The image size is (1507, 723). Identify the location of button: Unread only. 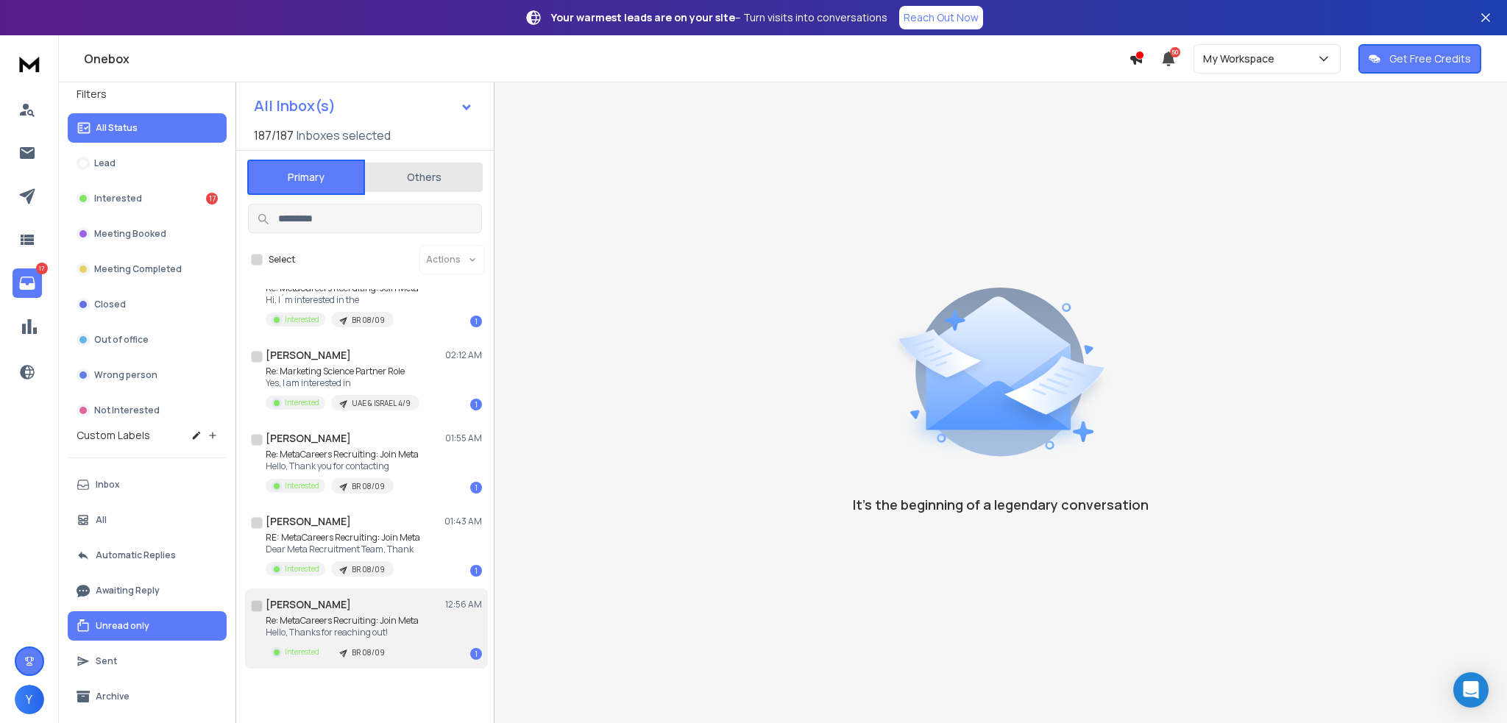
(147, 626).